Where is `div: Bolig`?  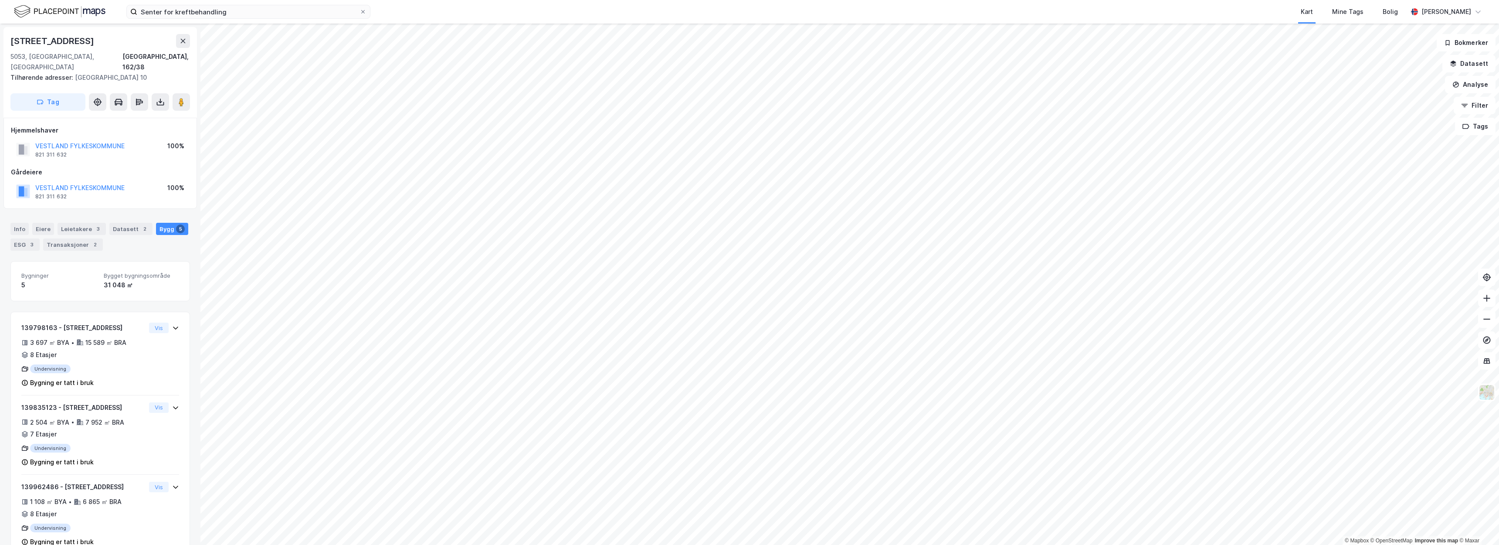 div: Bolig is located at coordinates (1390, 12).